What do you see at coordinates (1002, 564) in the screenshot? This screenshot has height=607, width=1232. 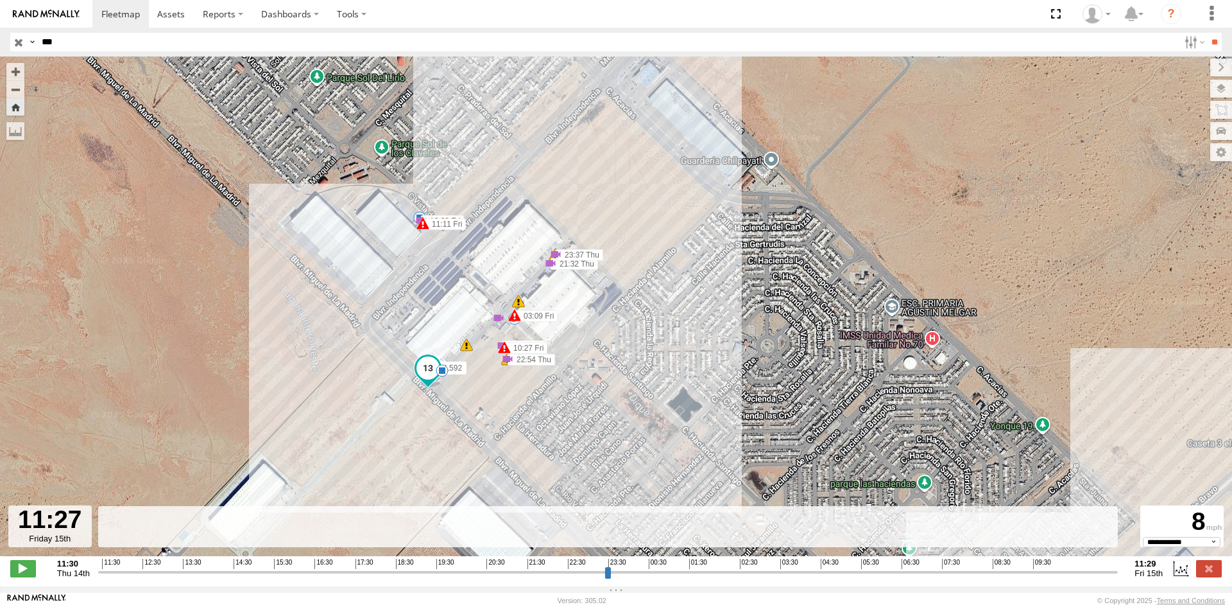 I see `span: 08:30` at bounding box center [1002, 564].